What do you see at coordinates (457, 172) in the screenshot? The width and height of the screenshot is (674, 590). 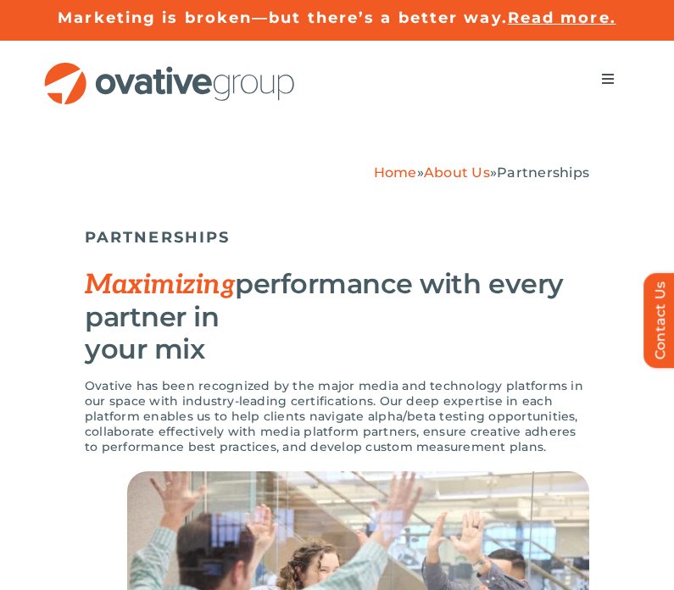 I see `a: About Us` at bounding box center [457, 172].